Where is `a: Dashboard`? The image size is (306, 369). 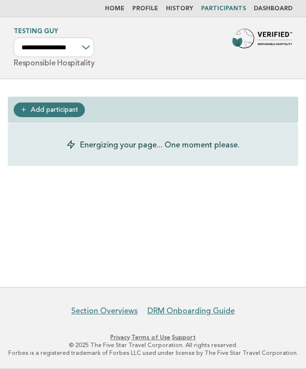
a: Dashboard is located at coordinates (273, 9).